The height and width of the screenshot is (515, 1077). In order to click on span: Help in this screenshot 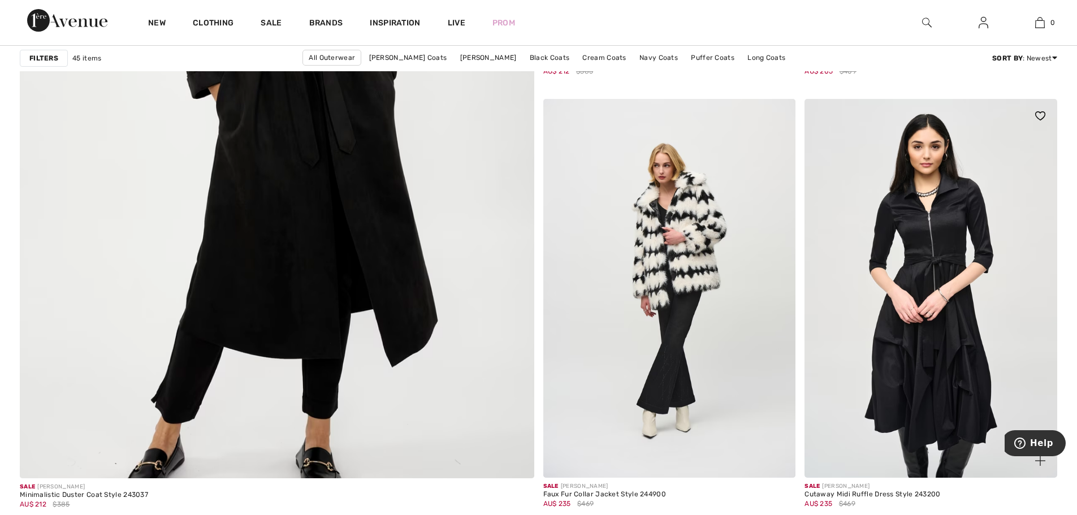, I will do `click(37, 13)`.